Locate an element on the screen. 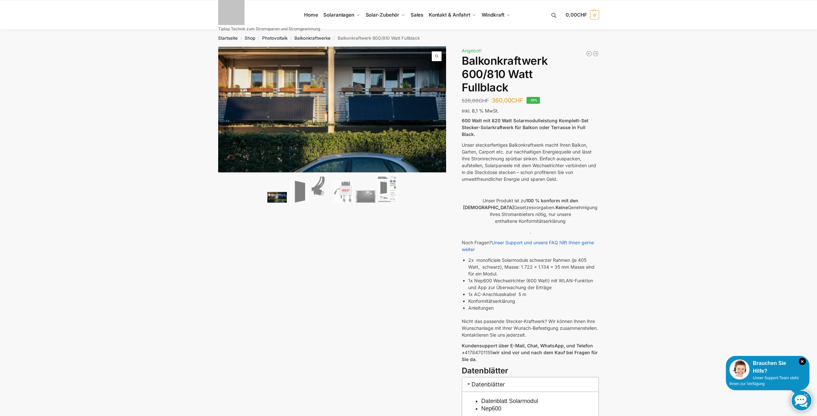  span: Solaranlagen is located at coordinates (338, 15).